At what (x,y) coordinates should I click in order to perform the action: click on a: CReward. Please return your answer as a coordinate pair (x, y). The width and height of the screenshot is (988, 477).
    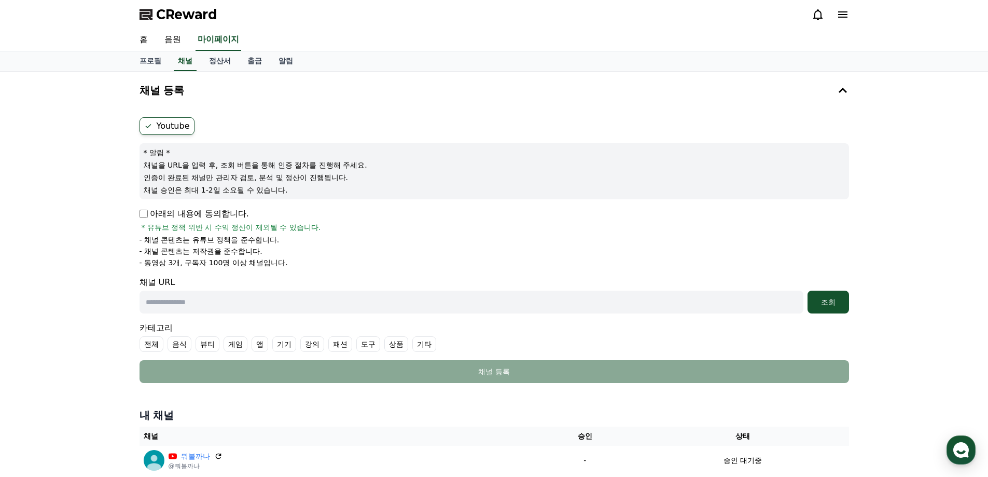
    Looking at the image, I should click on (178, 15).